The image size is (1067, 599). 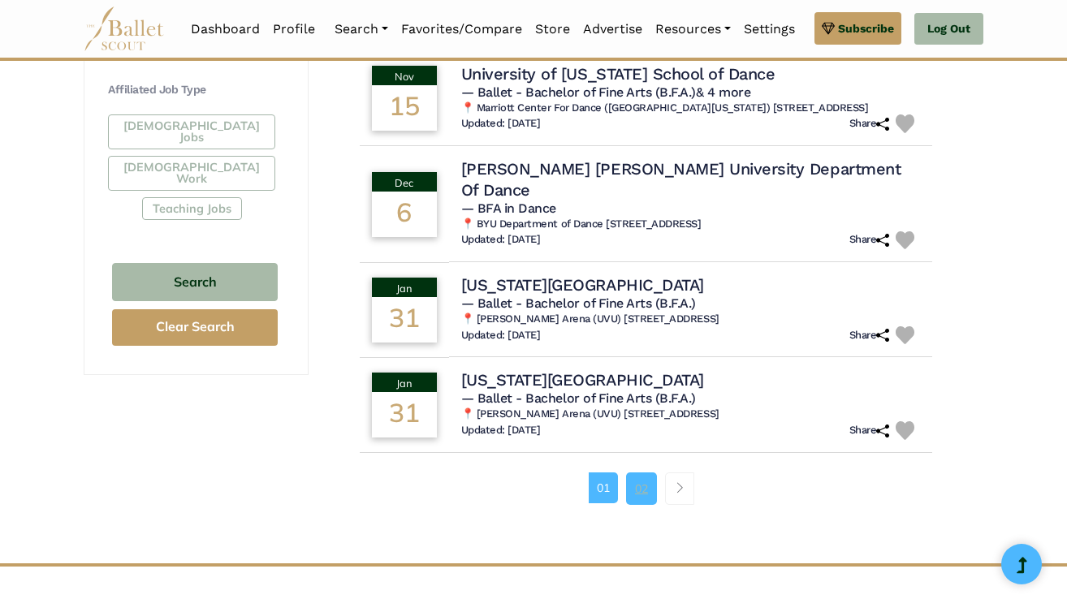 I want to click on a: Resources, so click(x=692, y=29).